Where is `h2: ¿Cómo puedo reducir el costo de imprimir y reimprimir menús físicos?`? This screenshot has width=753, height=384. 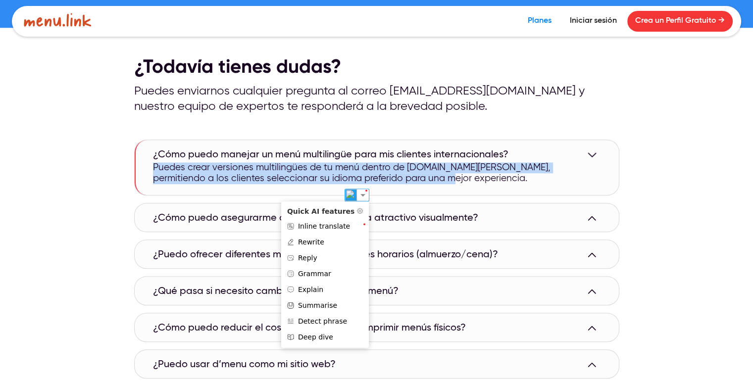
h2: ¿Cómo puedo reducir el costo de imprimir y reimprimir menús físicos? is located at coordinates (310, 328).